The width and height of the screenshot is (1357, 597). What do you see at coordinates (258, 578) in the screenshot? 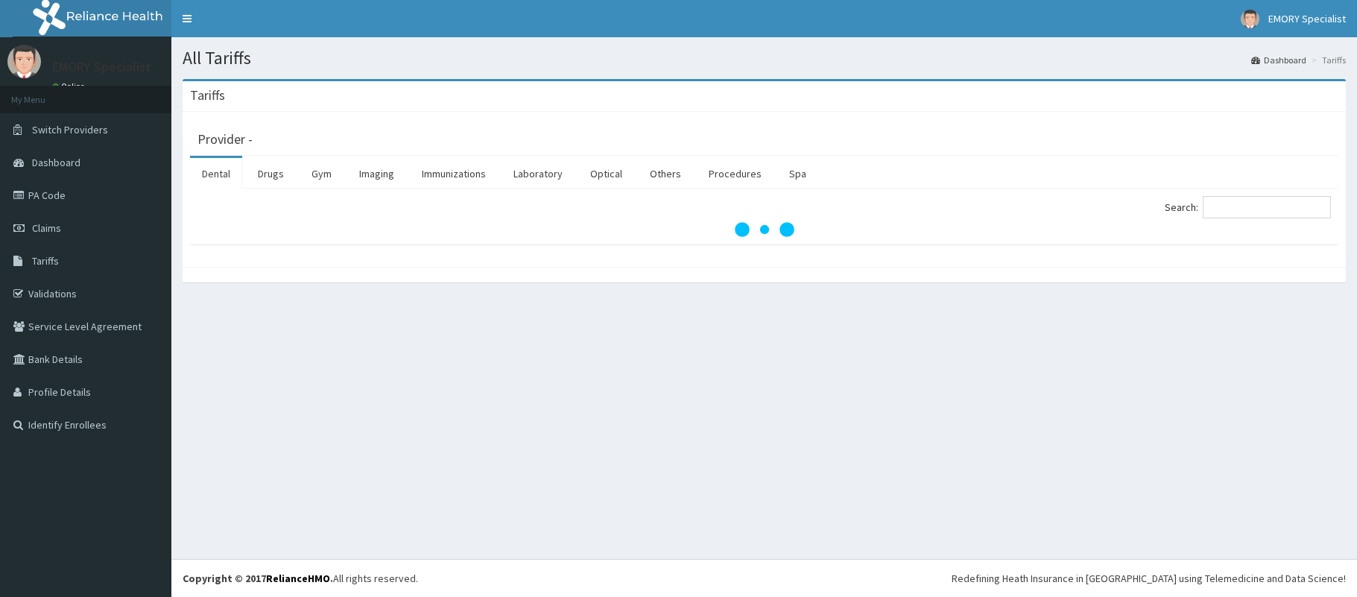
I see `strong: Copyright © 2017 .` at bounding box center [258, 578].